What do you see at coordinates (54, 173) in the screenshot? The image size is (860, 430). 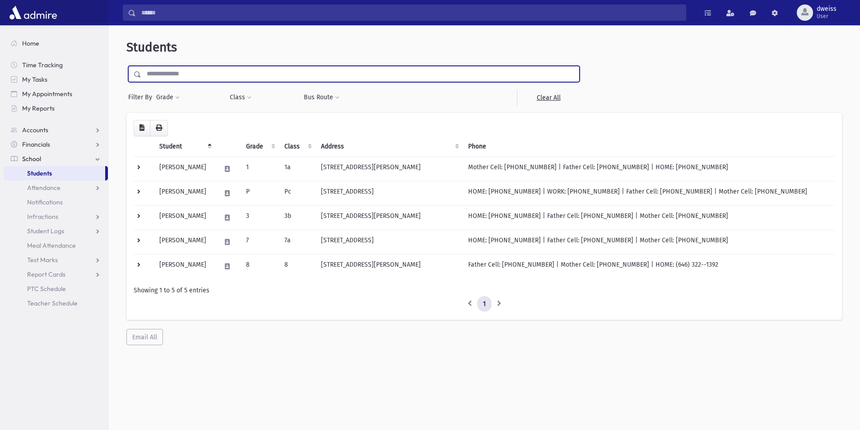 I see `a: Students` at bounding box center [54, 173].